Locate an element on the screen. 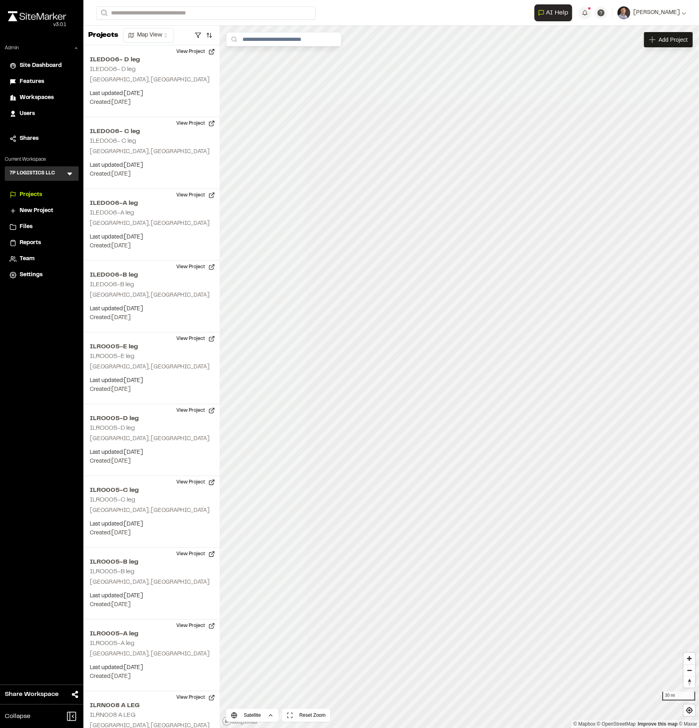  h2: ILRO005-A leg is located at coordinates (112, 644).